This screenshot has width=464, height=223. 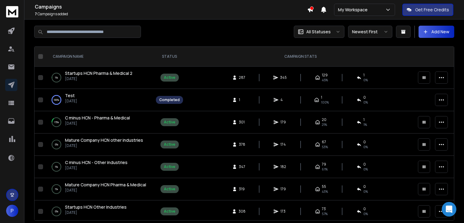 I want to click on span: 347, so click(x=242, y=166).